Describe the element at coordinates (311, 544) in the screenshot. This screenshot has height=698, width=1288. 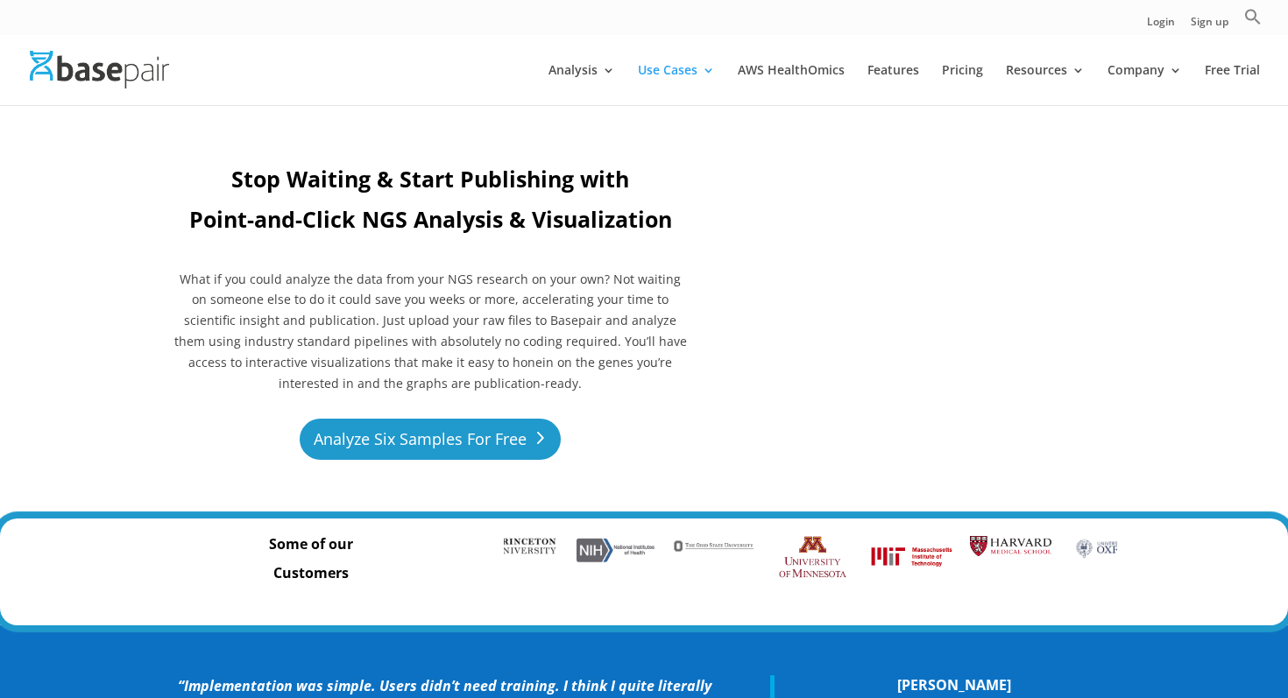
I see `strong: Some of our` at that location.